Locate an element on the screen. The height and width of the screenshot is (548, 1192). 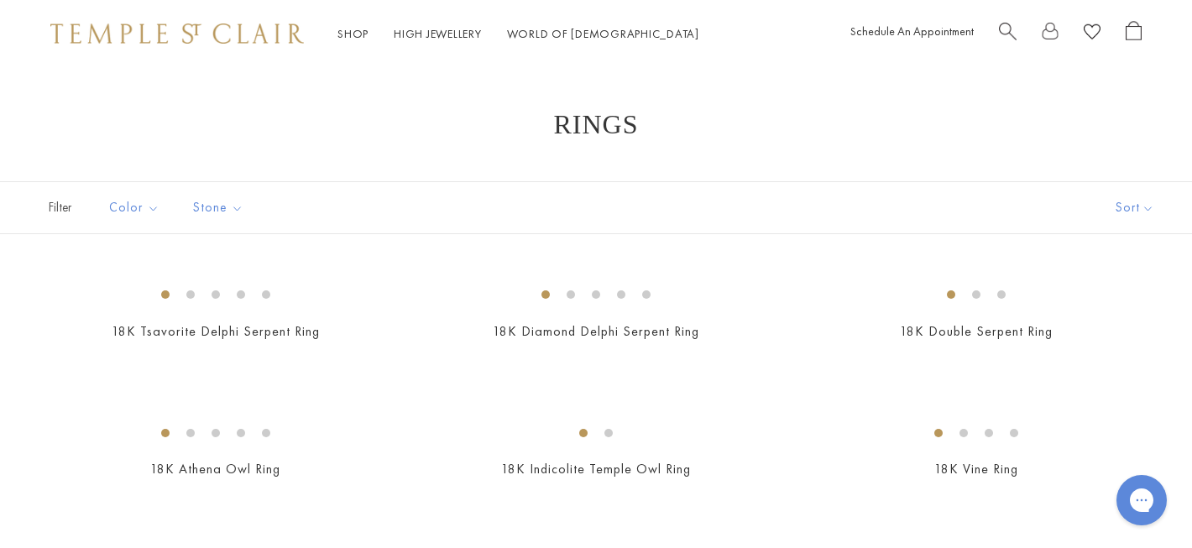
a: Schedule An Appointment is located at coordinates (912, 31).